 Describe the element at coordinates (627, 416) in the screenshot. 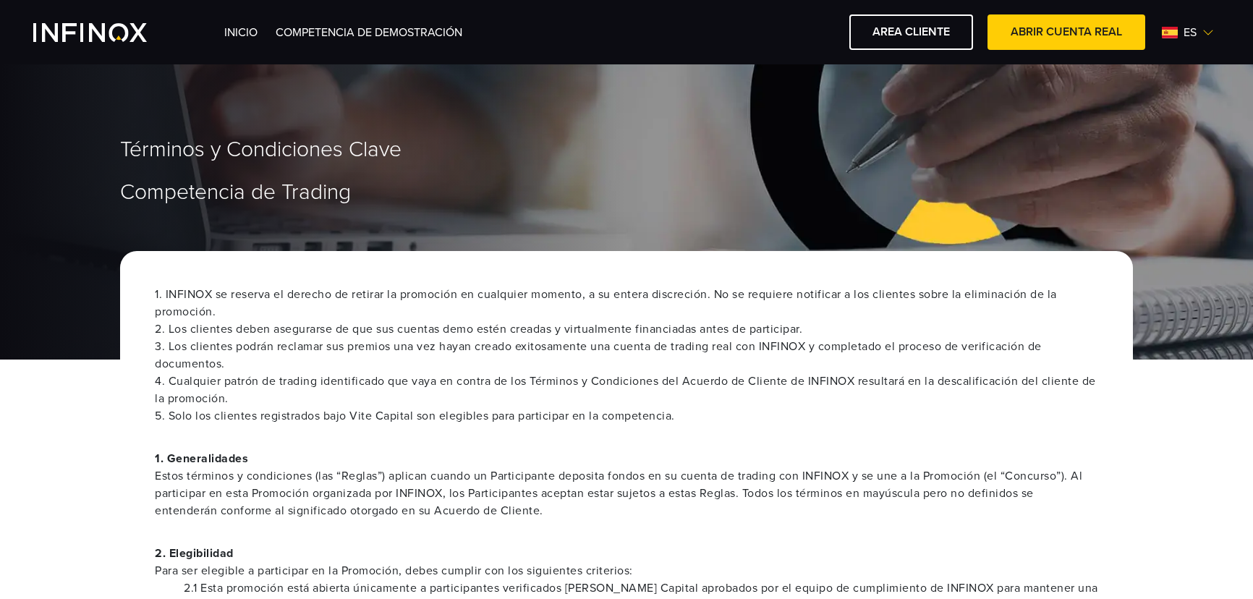

I see `li: 5. Solo los clientes registrados bajo Vite Capital son elegibles para participar en la competencia.` at that location.